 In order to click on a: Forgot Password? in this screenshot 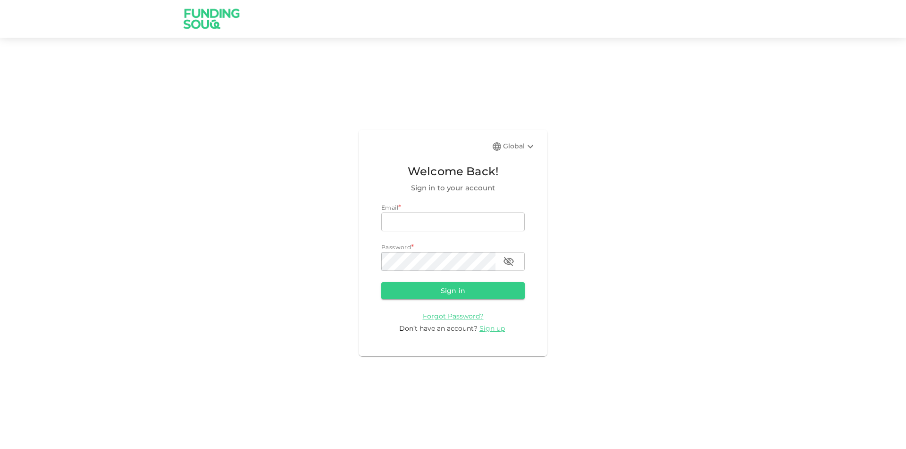, I will do `click(453, 316)`.